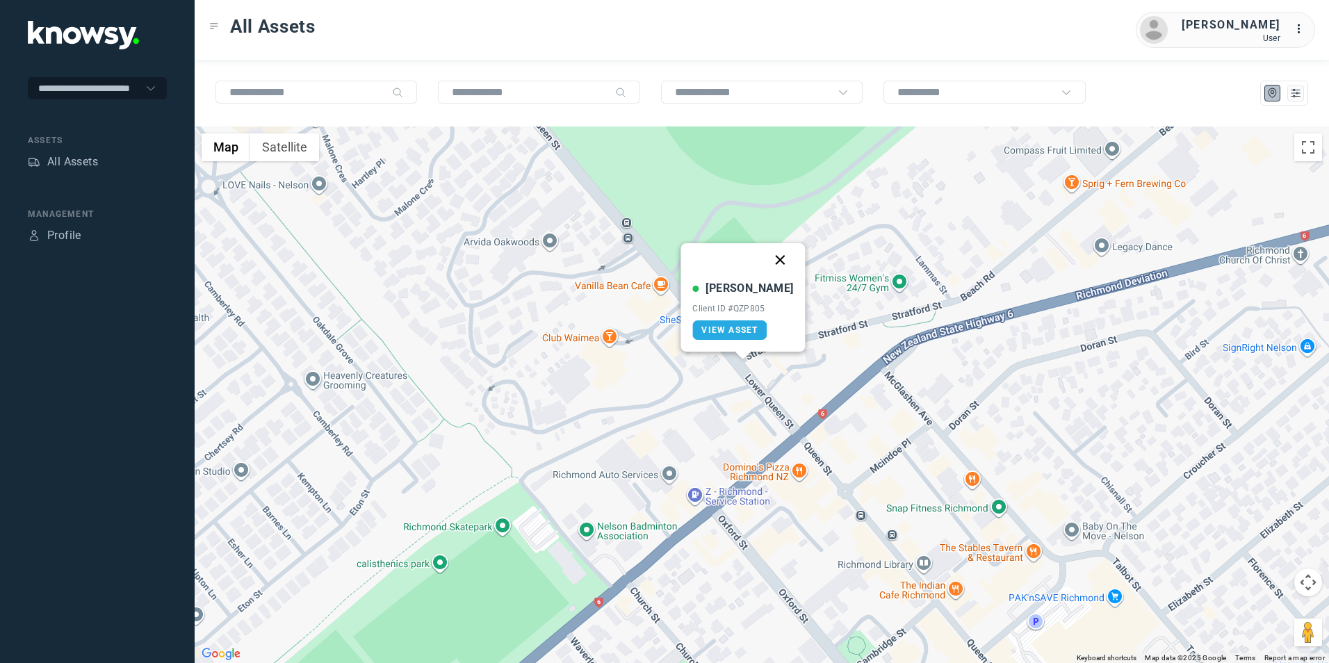 This screenshot has height=663, width=1329. I want to click on div: All Assets, so click(72, 162).